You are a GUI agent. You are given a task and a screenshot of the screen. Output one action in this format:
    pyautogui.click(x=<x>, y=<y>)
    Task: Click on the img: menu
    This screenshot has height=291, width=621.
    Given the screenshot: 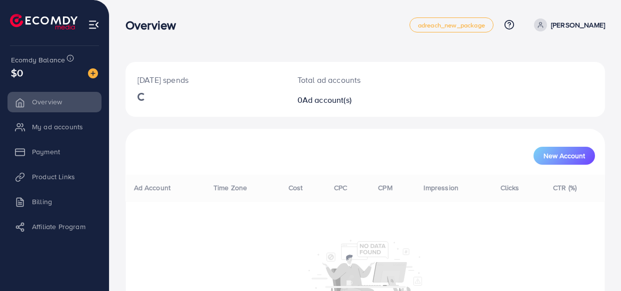 What is the action you would take?
    pyautogui.click(x=93, y=24)
    